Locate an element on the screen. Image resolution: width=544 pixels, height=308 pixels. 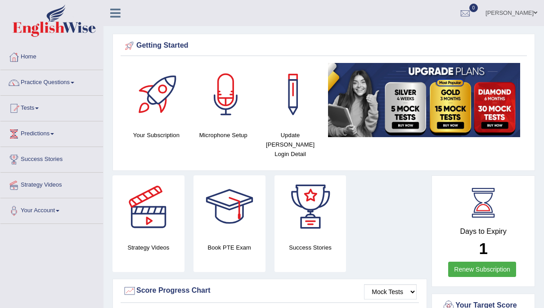
h4: Strategy Videos is located at coordinates (148, 247).